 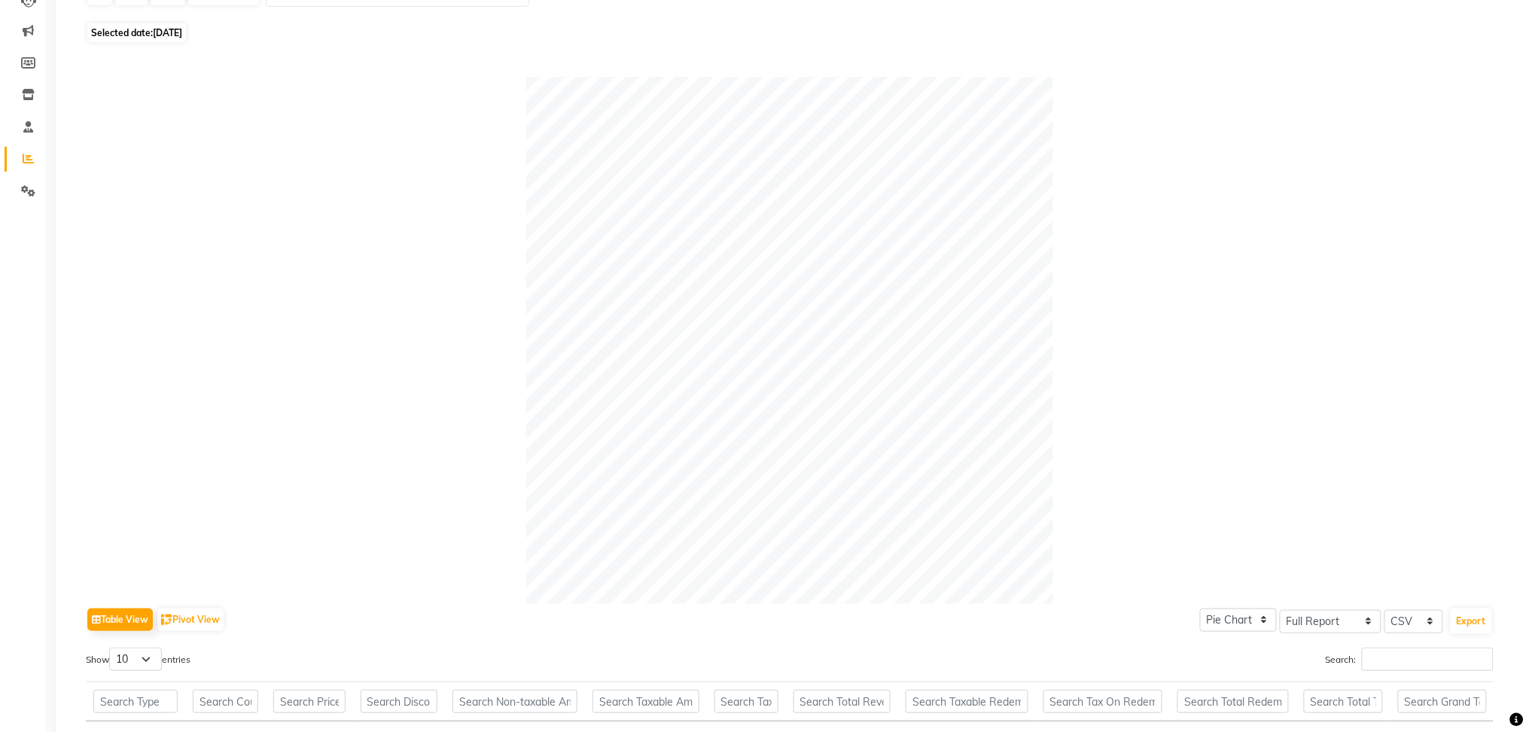 I want to click on button: Pivot View, so click(x=190, y=619).